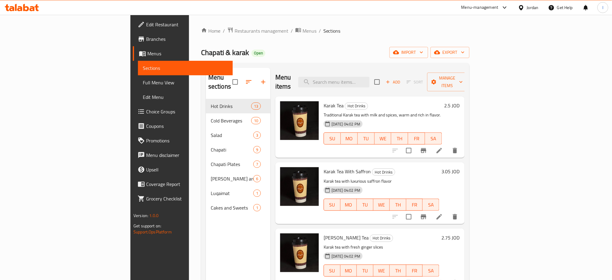 The height and width of the screenshot is (280, 612). Describe the element at coordinates (187, 169) in the screenshot. I see `span: Upsell` at that location.